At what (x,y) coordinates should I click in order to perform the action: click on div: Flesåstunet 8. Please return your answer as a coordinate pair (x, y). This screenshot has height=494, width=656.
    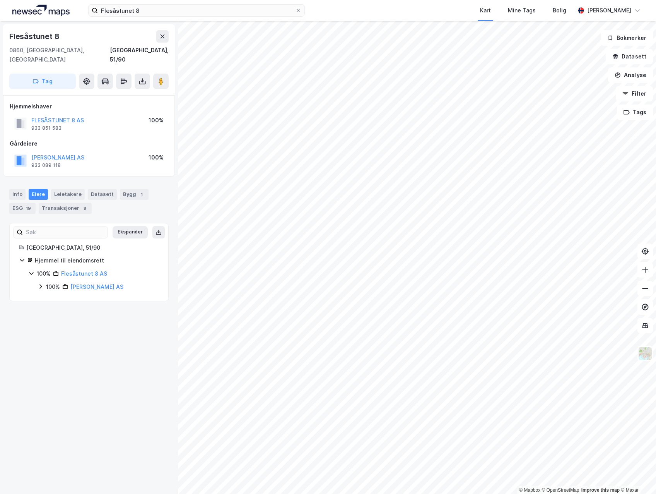
    Looking at the image, I should click on (35, 36).